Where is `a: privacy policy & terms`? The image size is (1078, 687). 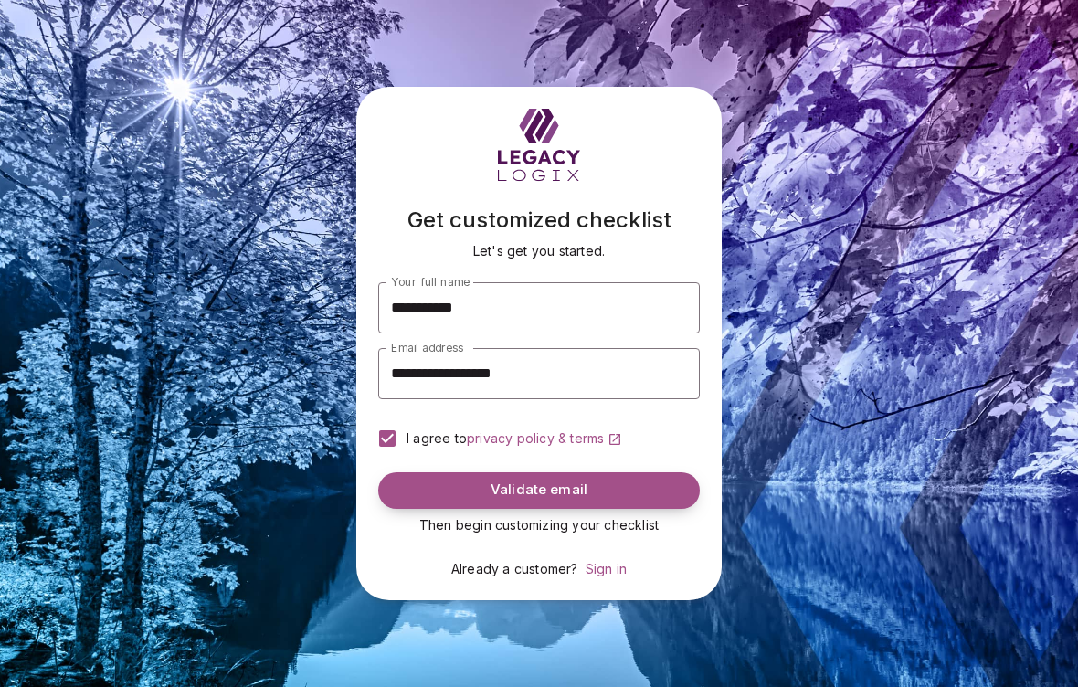
a: privacy policy & terms is located at coordinates (545, 438).